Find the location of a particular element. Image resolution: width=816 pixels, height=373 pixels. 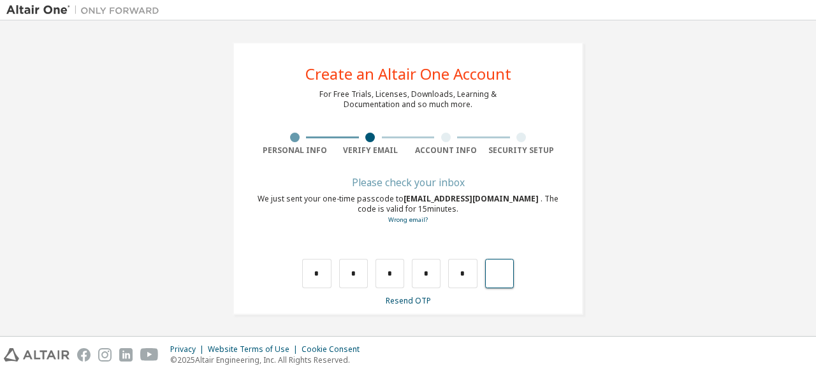

div: Website Terms of Use is located at coordinates (254, 350).